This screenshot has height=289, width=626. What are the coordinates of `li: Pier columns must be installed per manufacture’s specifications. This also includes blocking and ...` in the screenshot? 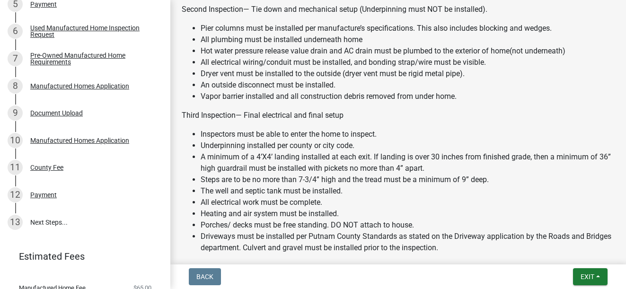 It's located at (408, 28).